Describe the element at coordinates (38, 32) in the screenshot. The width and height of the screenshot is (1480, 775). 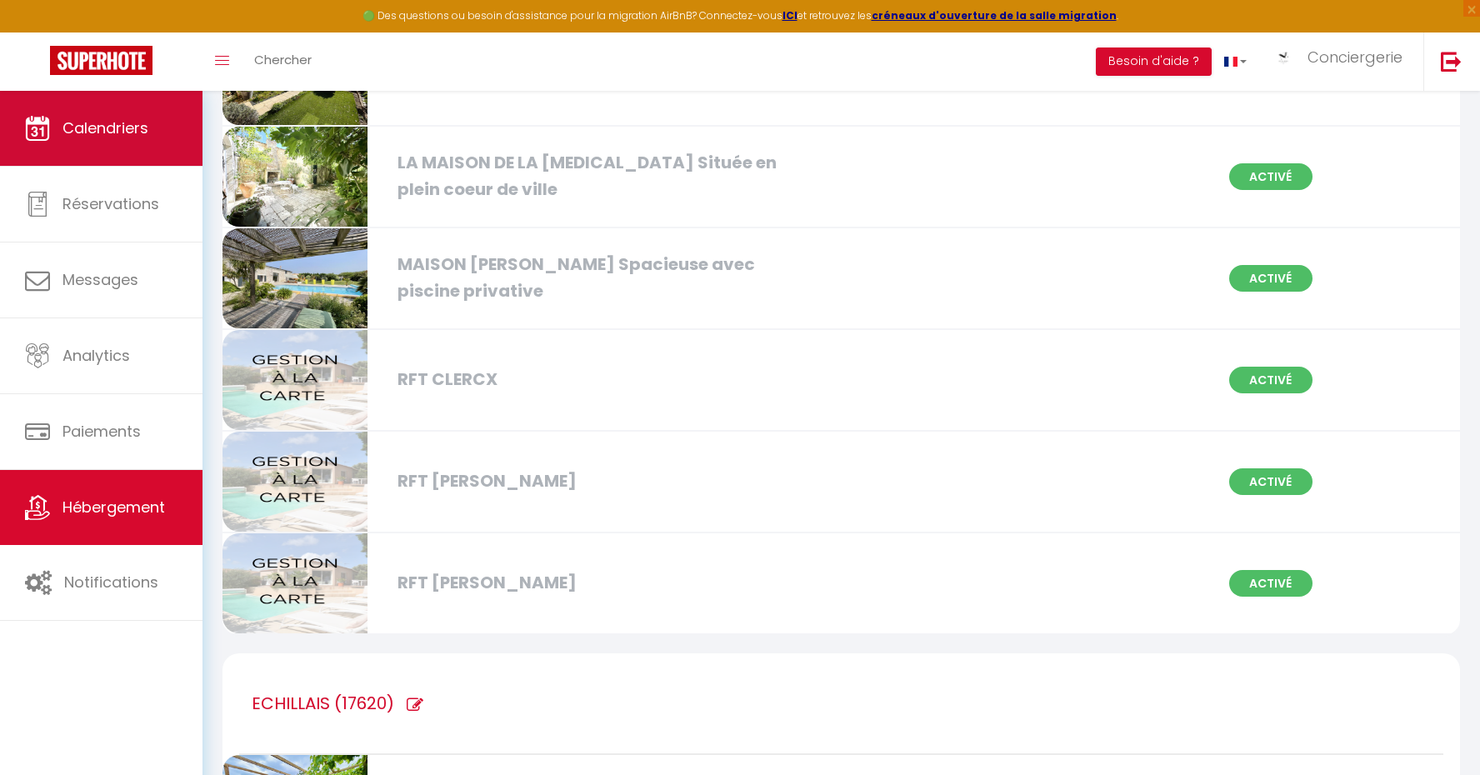
I see `button: Ouvrir le widget de chat LiveChat` at that location.